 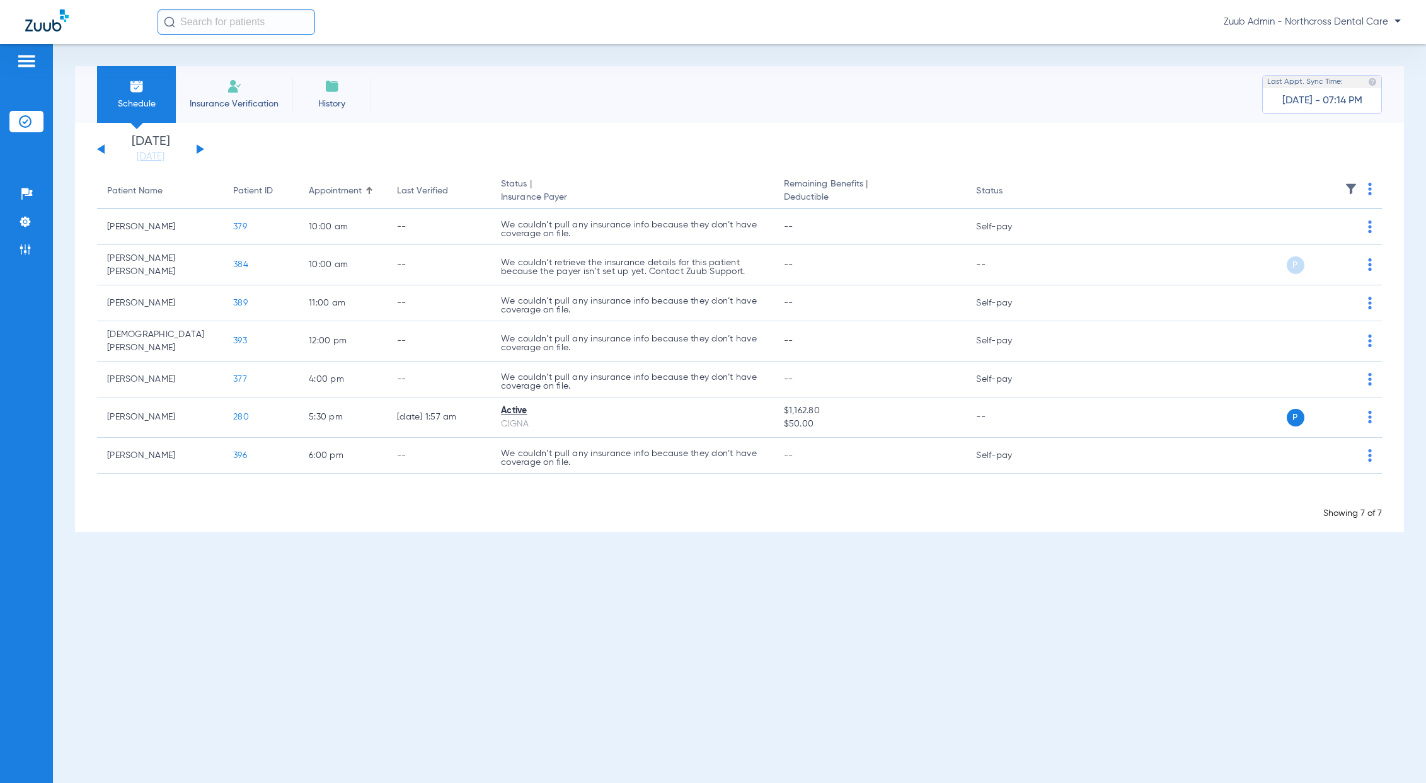 What do you see at coordinates (870, 411) in the screenshot?
I see `span: $1,162.80` at bounding box center [870, 411].